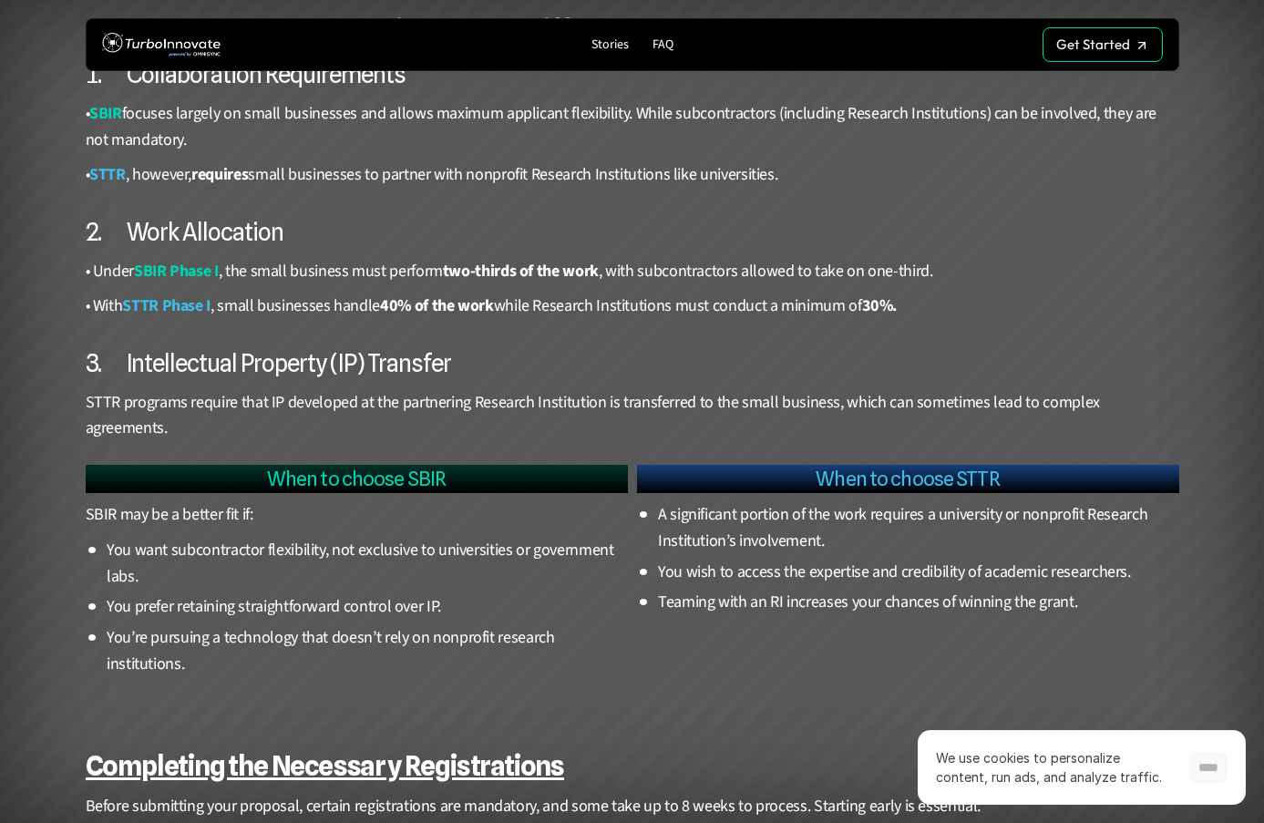 The image size is (1264, 823). Describe the element at coordinates (1054, 767) in the screenshot. I see `p: We use cookies to personalize content, run ads, and analyze traffic.` at that location.